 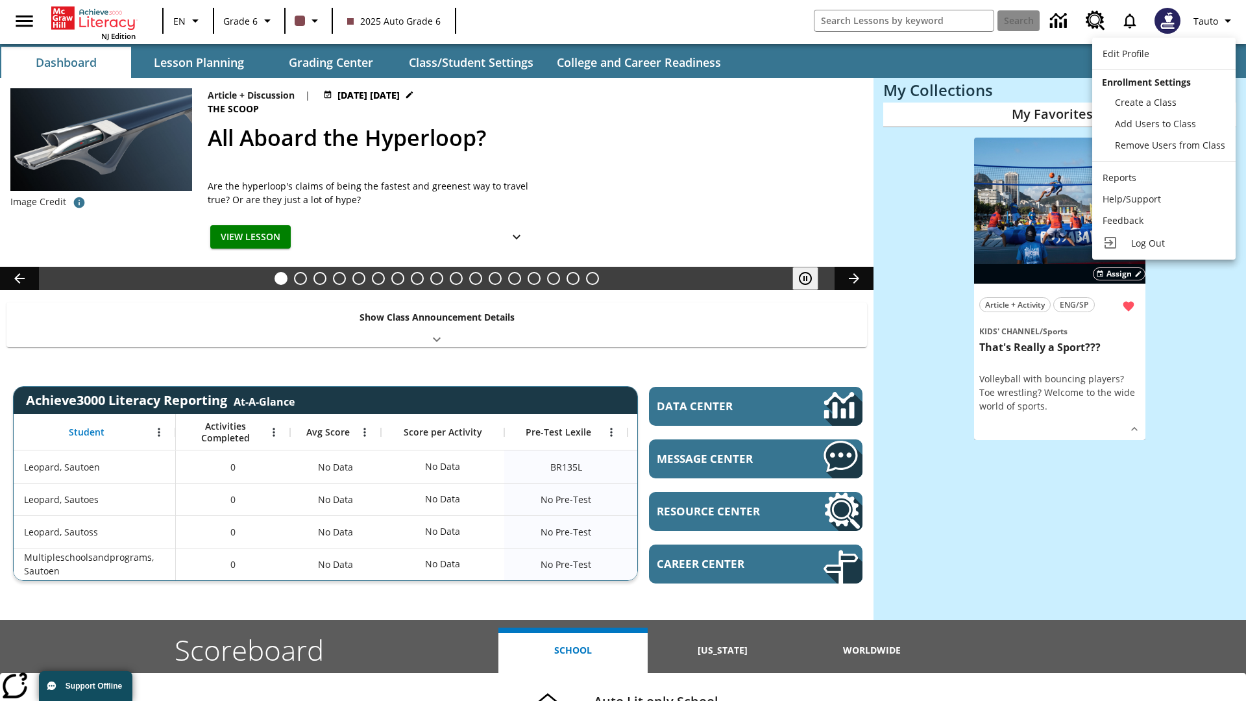 What do you see at coordinates (1120, 177) in the screenshot?
I see `span: Reports` at bounding box center [1120, 177].